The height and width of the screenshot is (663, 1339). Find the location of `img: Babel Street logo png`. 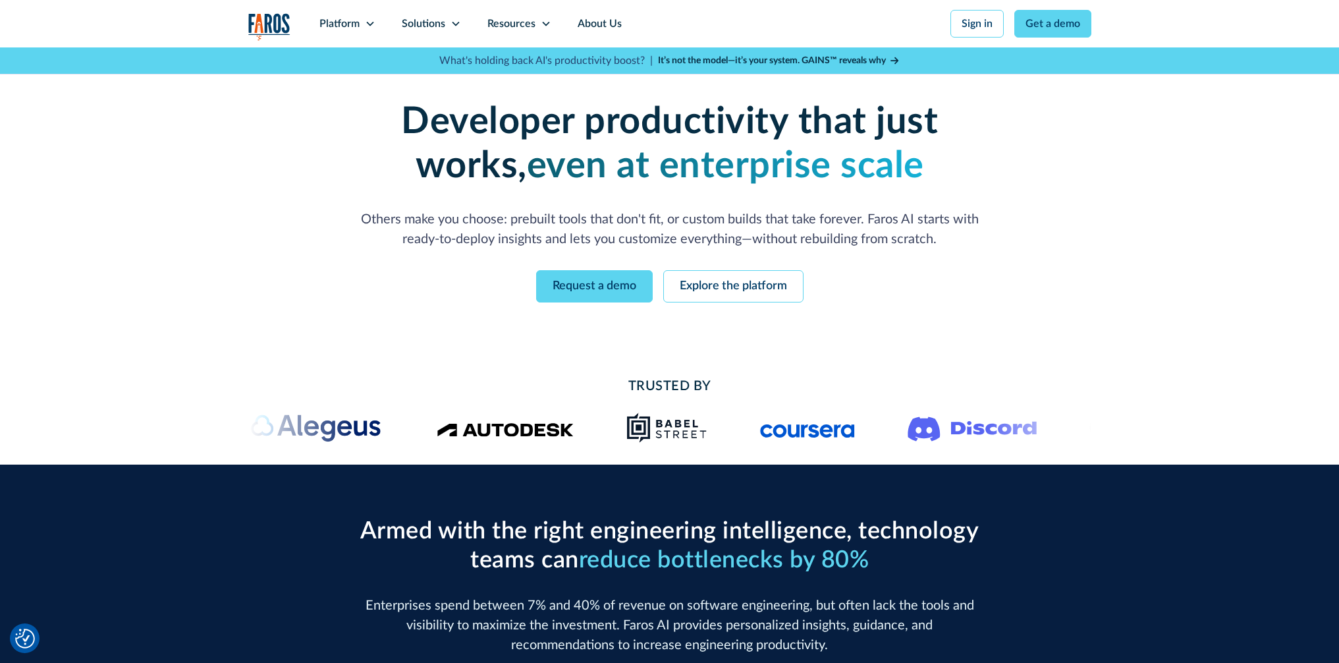

img: Babel Street logo png is located at coordinates (667, 427).